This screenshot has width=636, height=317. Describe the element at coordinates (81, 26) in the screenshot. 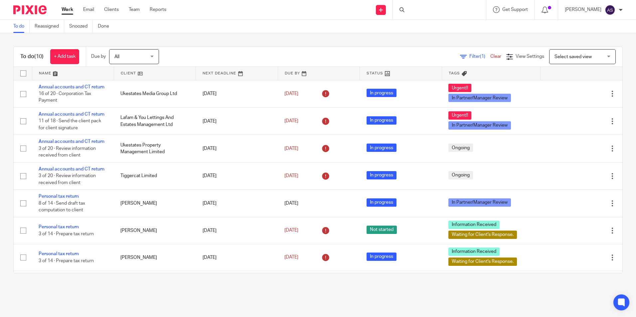

I see `a: Snoozed` at that location.